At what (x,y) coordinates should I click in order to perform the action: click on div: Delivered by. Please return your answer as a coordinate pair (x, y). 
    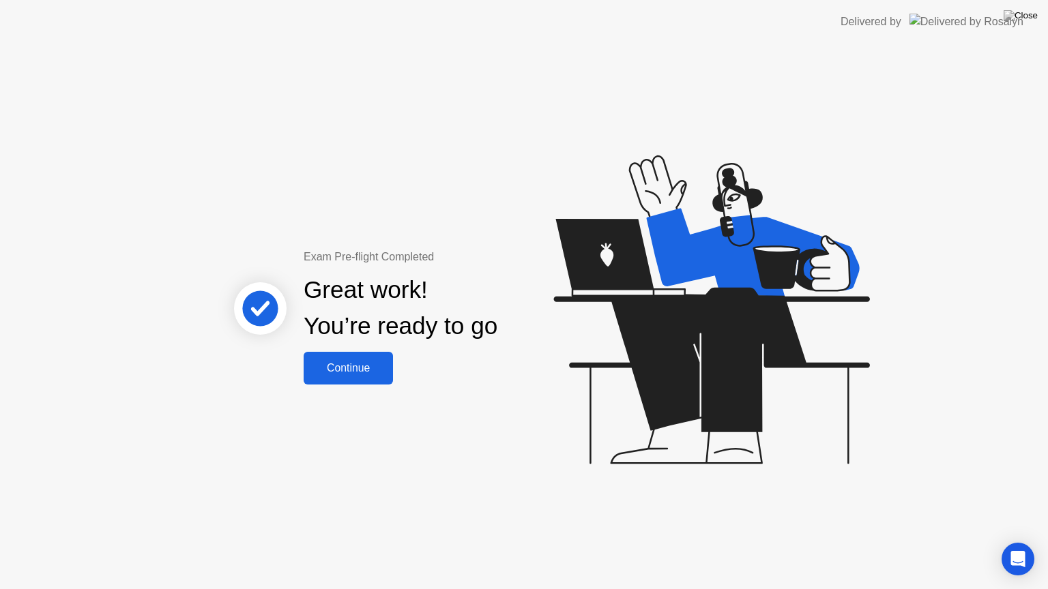
    Looking at the image, I should click on (870, 22).